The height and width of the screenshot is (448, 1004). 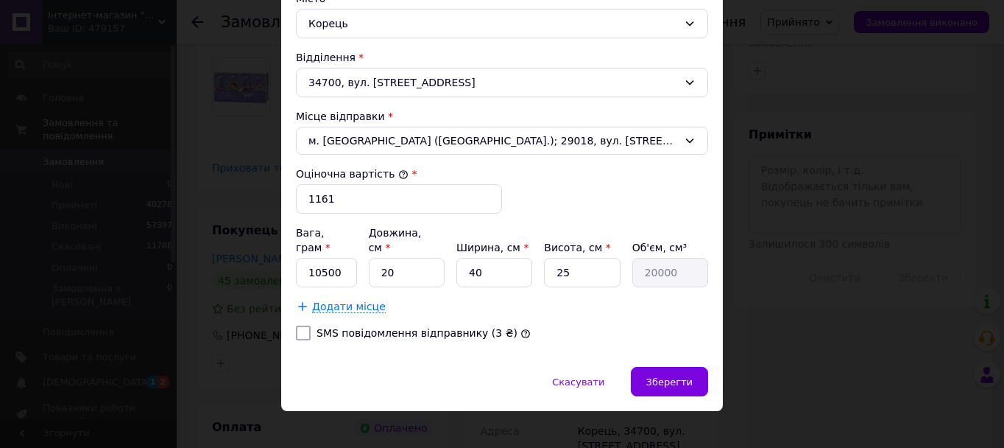 What do you see at coordinates (577, 247) in the screenshot?
I see `label: Висота, см` at bounding box center [577, 247].